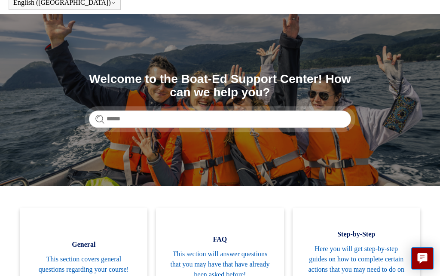  Describe the element at coordinates (423, 258) in the screenshot. I see `div: Live chat` at that location.